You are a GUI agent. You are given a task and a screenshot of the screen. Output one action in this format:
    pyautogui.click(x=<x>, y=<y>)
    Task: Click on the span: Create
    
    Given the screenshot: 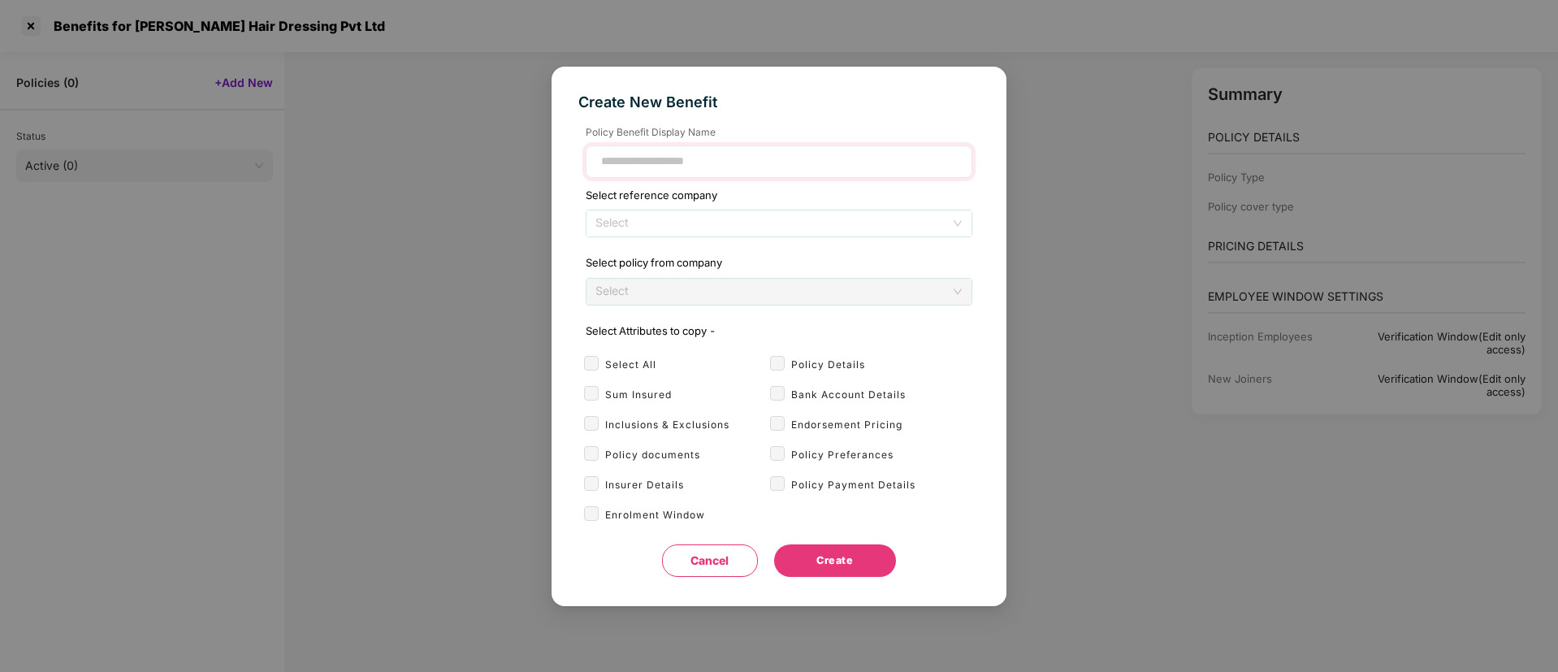 What is the action you would take?
    pyautogui.click(x=834, y=561)
    